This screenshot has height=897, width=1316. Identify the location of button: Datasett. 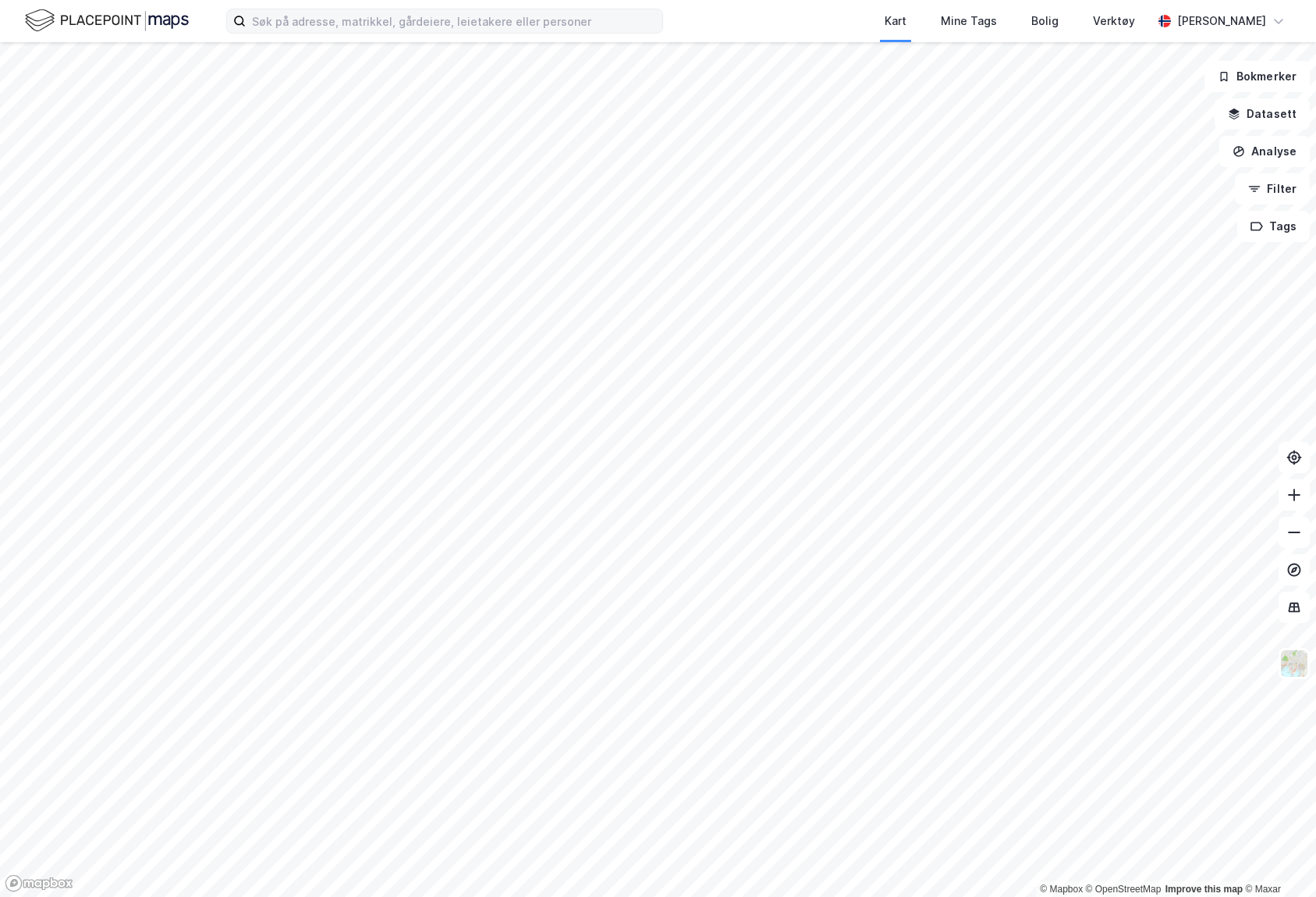
(1262, 113).